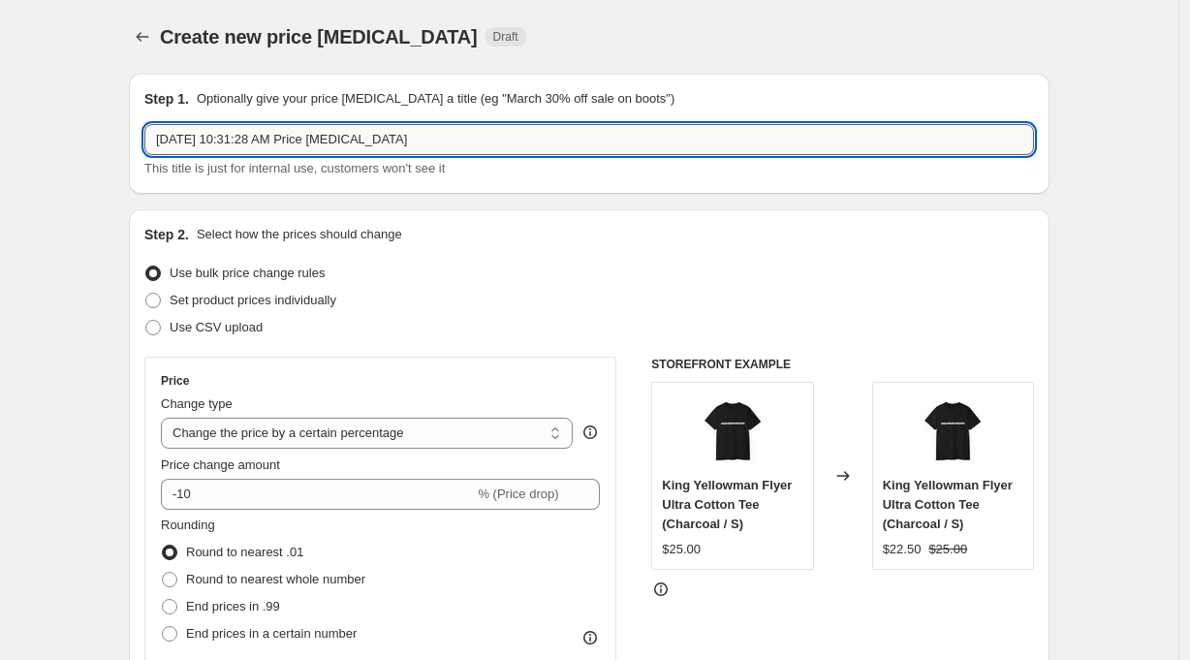 This screenshot has width=1190, height=660. What do you see at coordinates (197, 403) in the screenshot?
I see `span: Change type` at bounding box center [197, 403].